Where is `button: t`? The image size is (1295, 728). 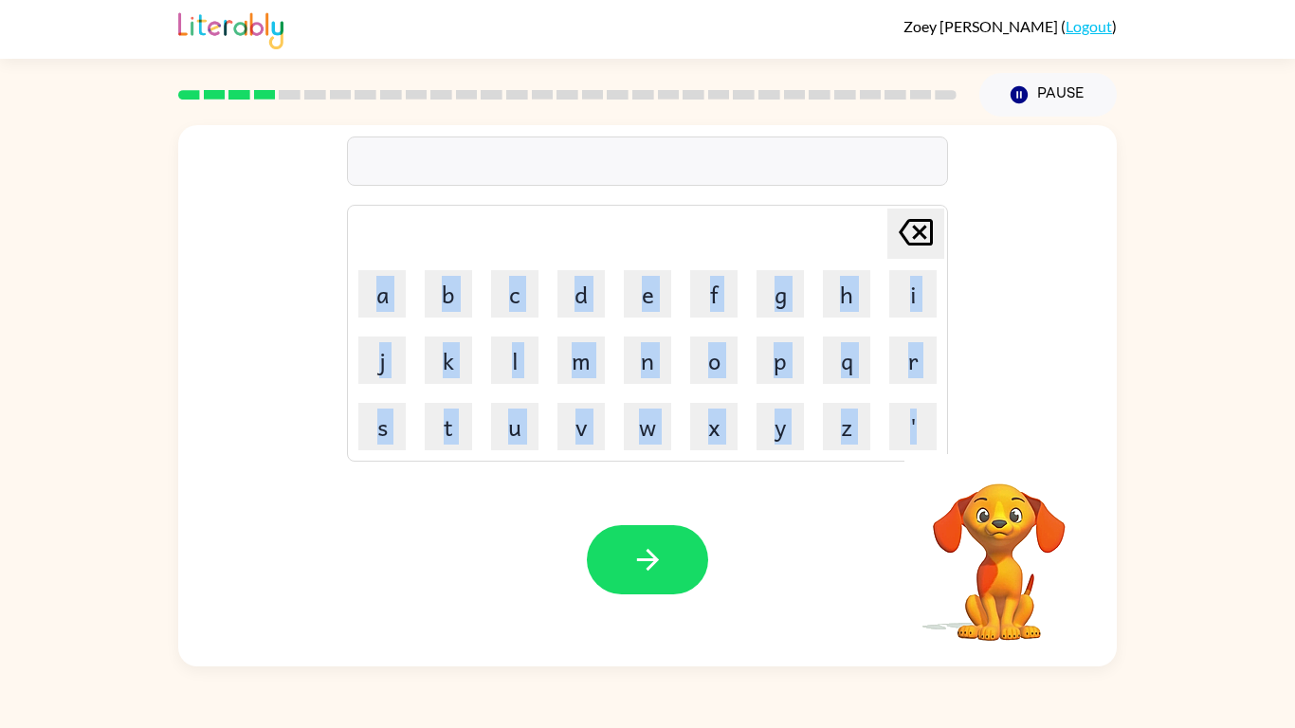 button: t is located at coordinates (448, 427).